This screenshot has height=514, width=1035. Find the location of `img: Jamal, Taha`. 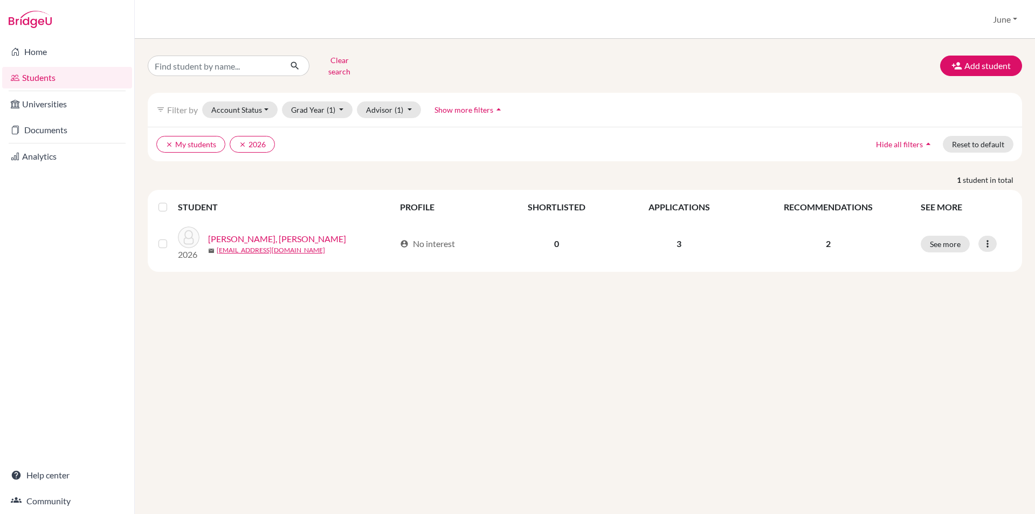

img: Jamal, Taha is located at coordinates (189, 237).